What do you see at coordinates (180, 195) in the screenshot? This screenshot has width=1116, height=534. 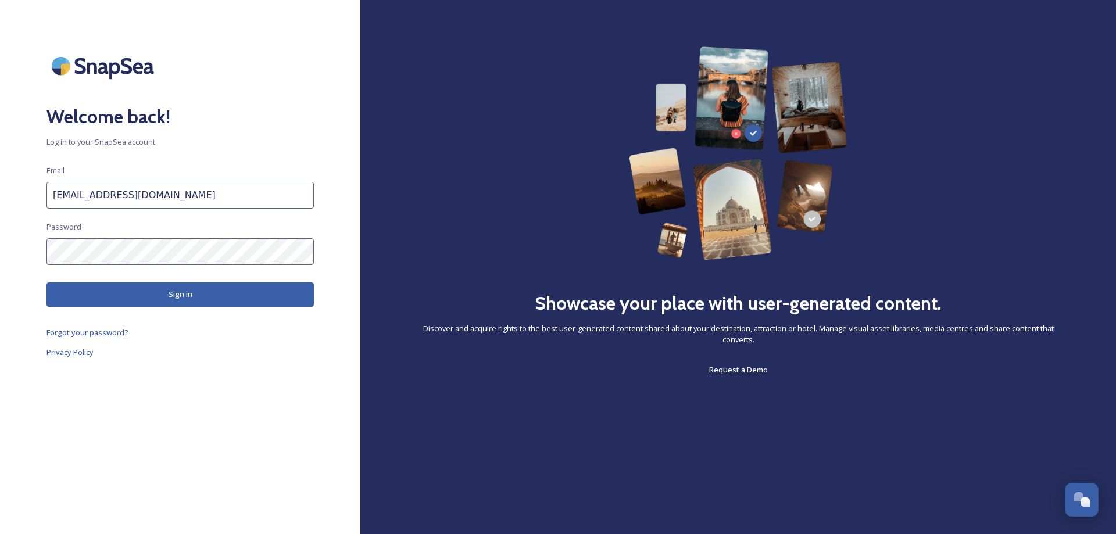 I see `input: john.doe@snapsea.io` at bounding box center [180, 195].